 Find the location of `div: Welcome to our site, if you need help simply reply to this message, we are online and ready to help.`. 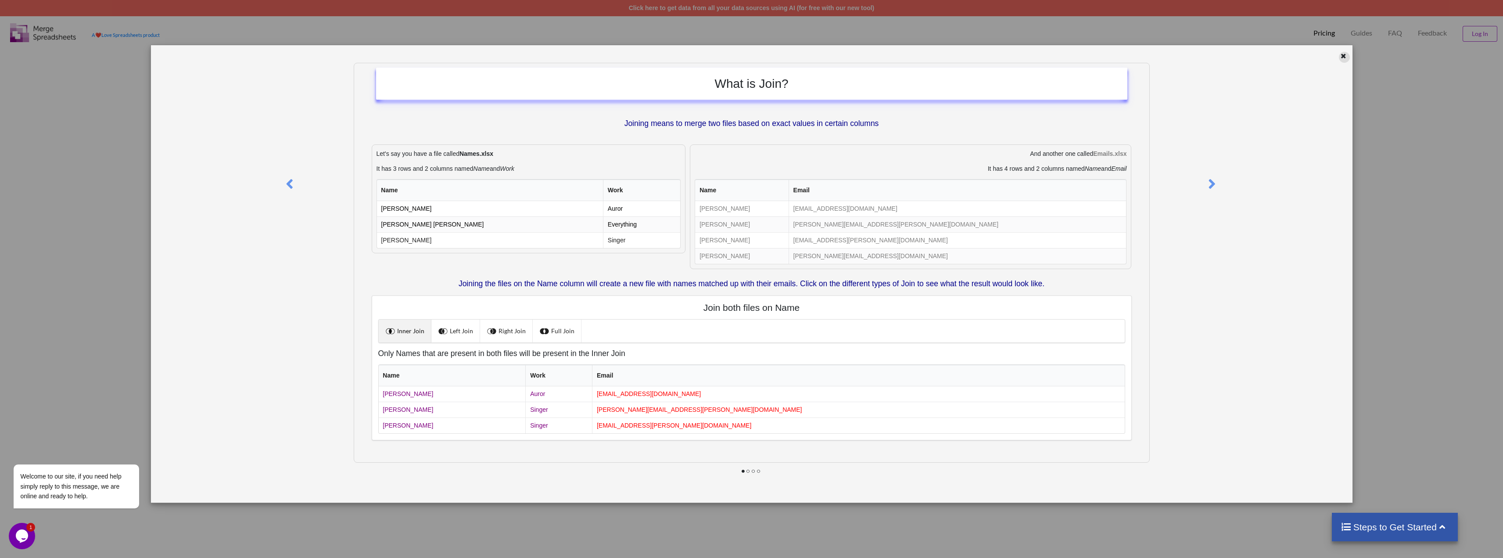

div: Welcome to our site, if you need help simply reply to this message, we are online and ready to help. is located at coordinates (79, 101).